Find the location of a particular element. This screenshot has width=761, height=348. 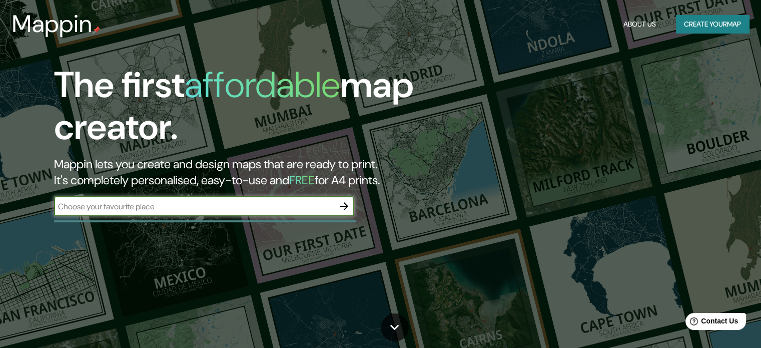

input: Choose your favourite place is located at coordinates (194, 206).